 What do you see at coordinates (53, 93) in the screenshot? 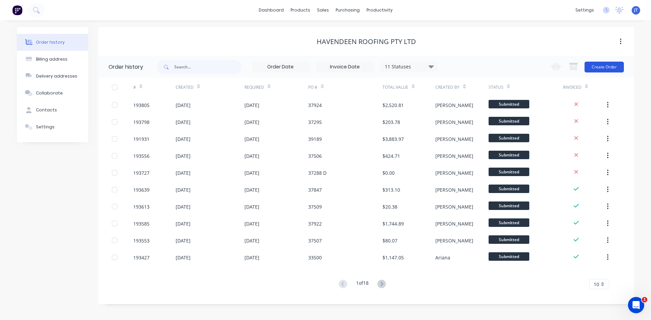
I see `button: Collaborate` at bounding box center [53, 93].